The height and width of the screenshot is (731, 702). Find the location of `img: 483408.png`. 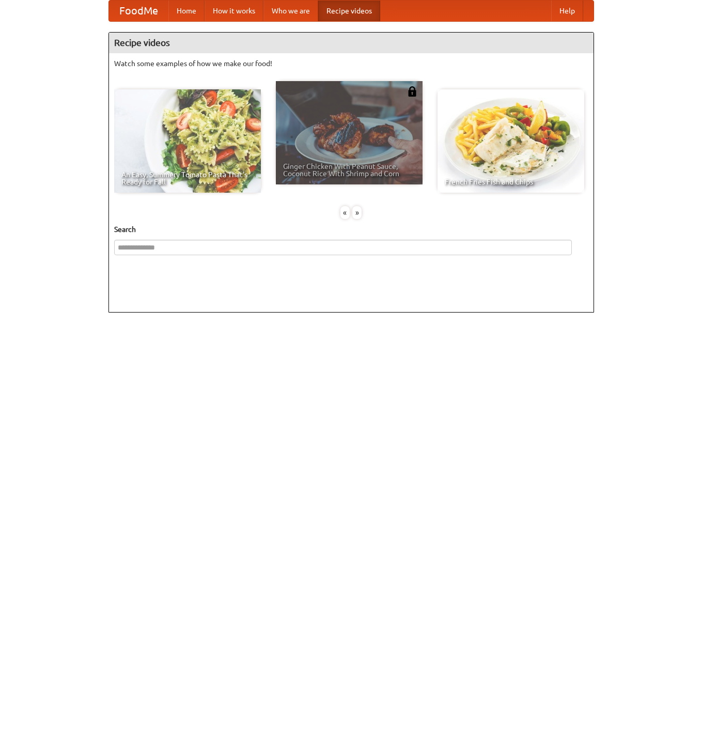

img: 483408.png is located at coordinates (412, 91).